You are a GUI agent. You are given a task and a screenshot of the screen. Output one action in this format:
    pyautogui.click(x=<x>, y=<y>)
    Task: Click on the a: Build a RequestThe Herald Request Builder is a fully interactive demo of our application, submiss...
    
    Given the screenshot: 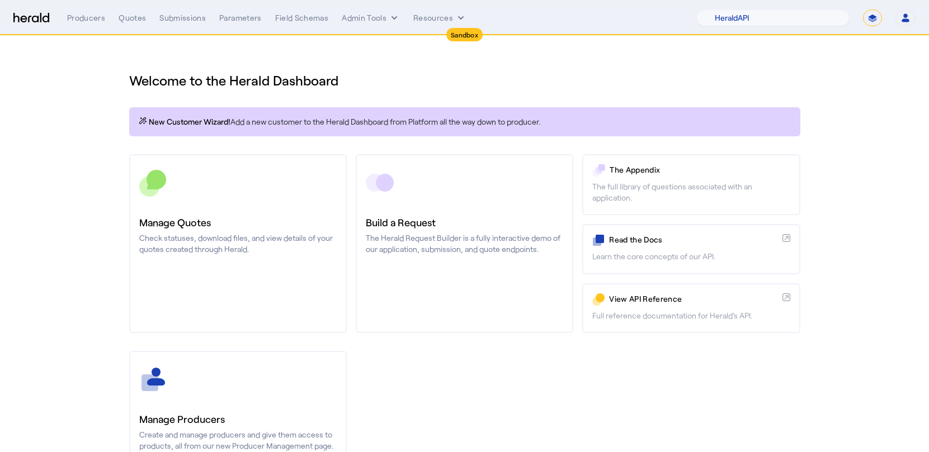 What is the action you would take?
    pyautogui.click(x=464, y=244)
    